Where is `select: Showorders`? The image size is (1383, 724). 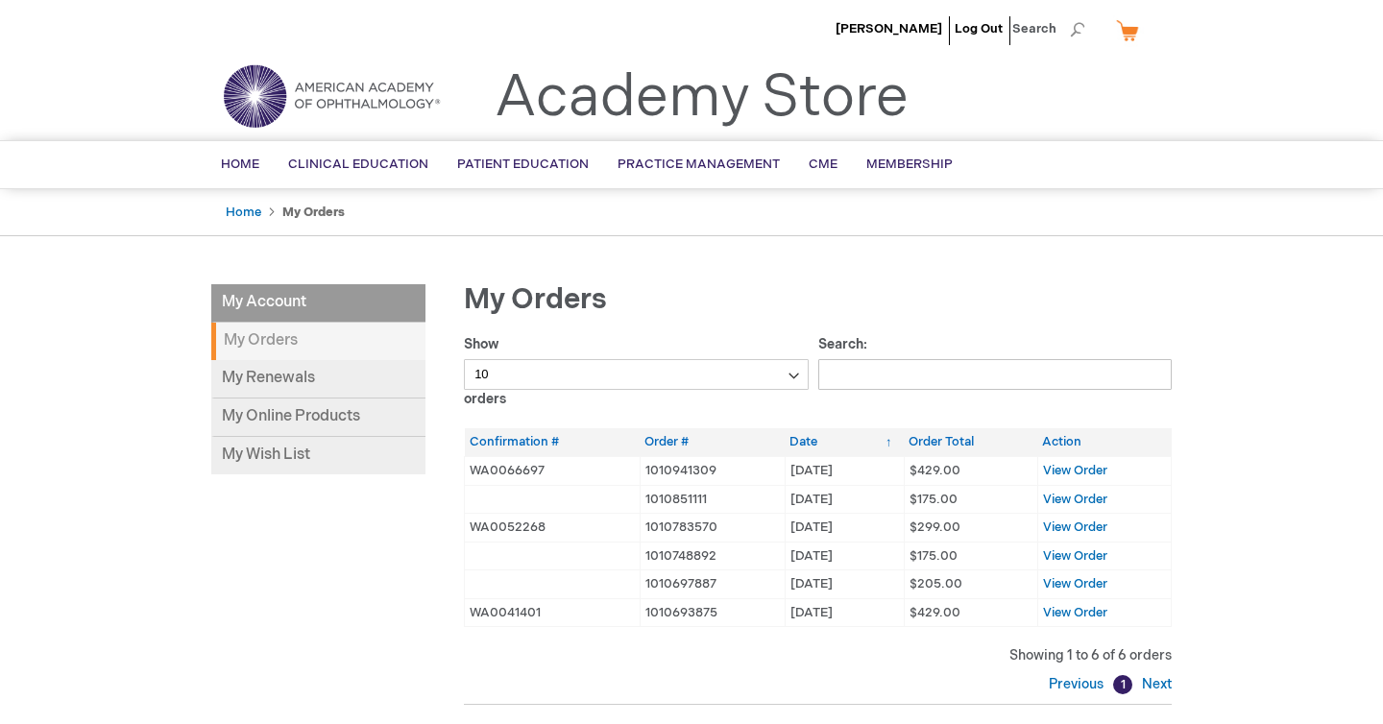 select: Showorders is located at coordinates (636, 375).